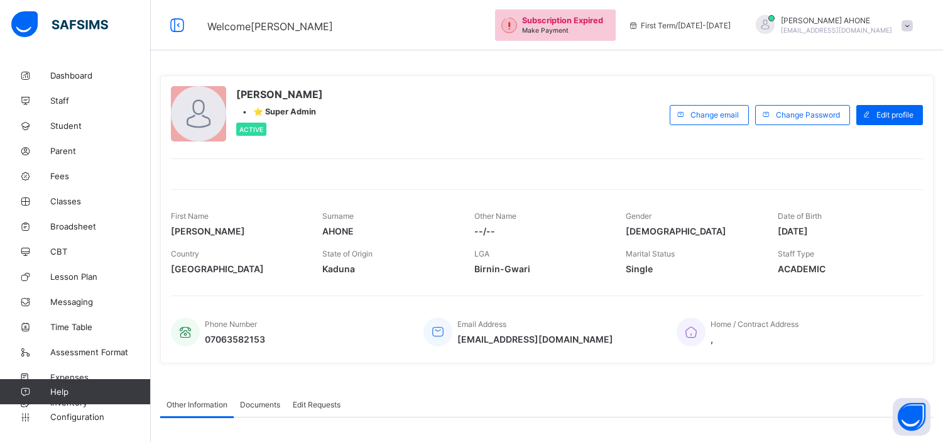  Describe the element at coordinates (101, 176) in the screenshot. I see `span: Fees` at that location.